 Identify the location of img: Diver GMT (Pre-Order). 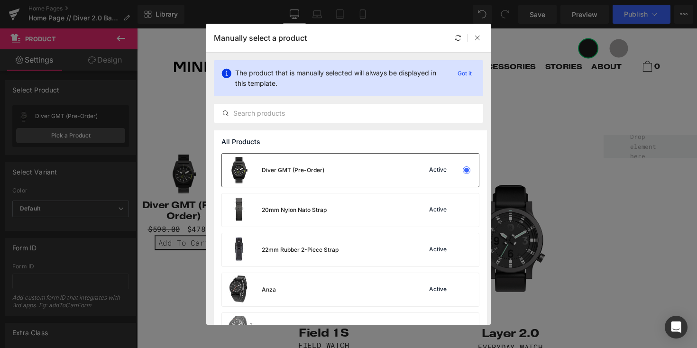
(47, 149).